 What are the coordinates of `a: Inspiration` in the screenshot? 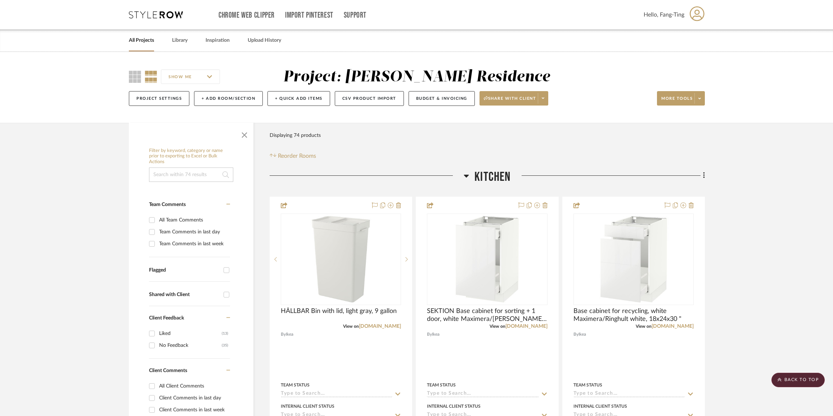 It's located at (218, 40).